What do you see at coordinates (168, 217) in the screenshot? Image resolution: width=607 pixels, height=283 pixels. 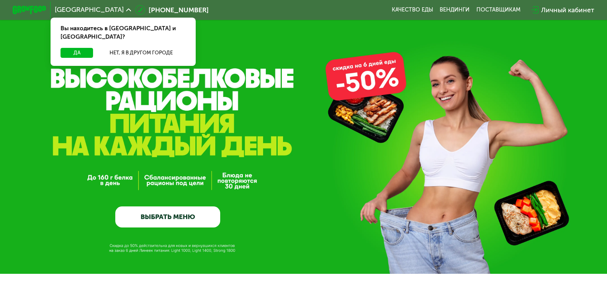 I see `a: ВЫБРАТЬ МЕНЮ` at bounding box center [168, 217].